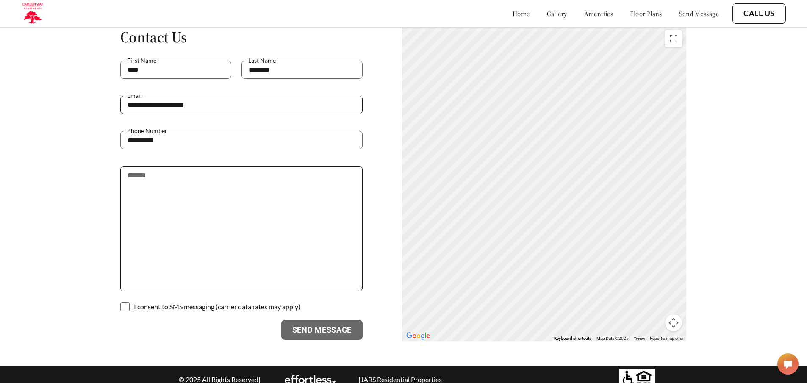 This screenshot has height=383, width=807. Describe the element at coordinates (418, 336) in the screenshot. I see `a: Open this area in Google Maps (opens a new window)` at that location.